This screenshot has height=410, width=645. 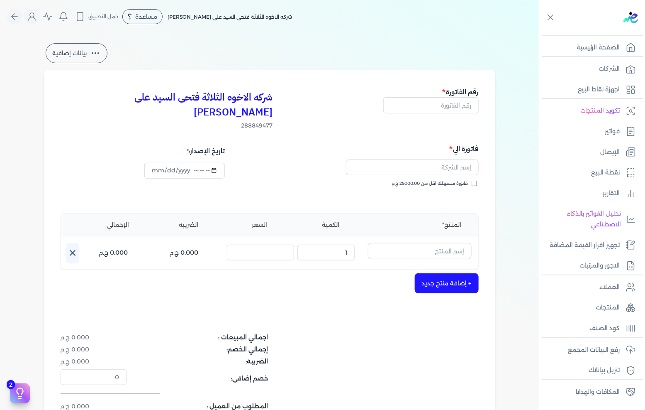 I want to click on a: رفع البيانات المجمع, so click(x=590, y=350).